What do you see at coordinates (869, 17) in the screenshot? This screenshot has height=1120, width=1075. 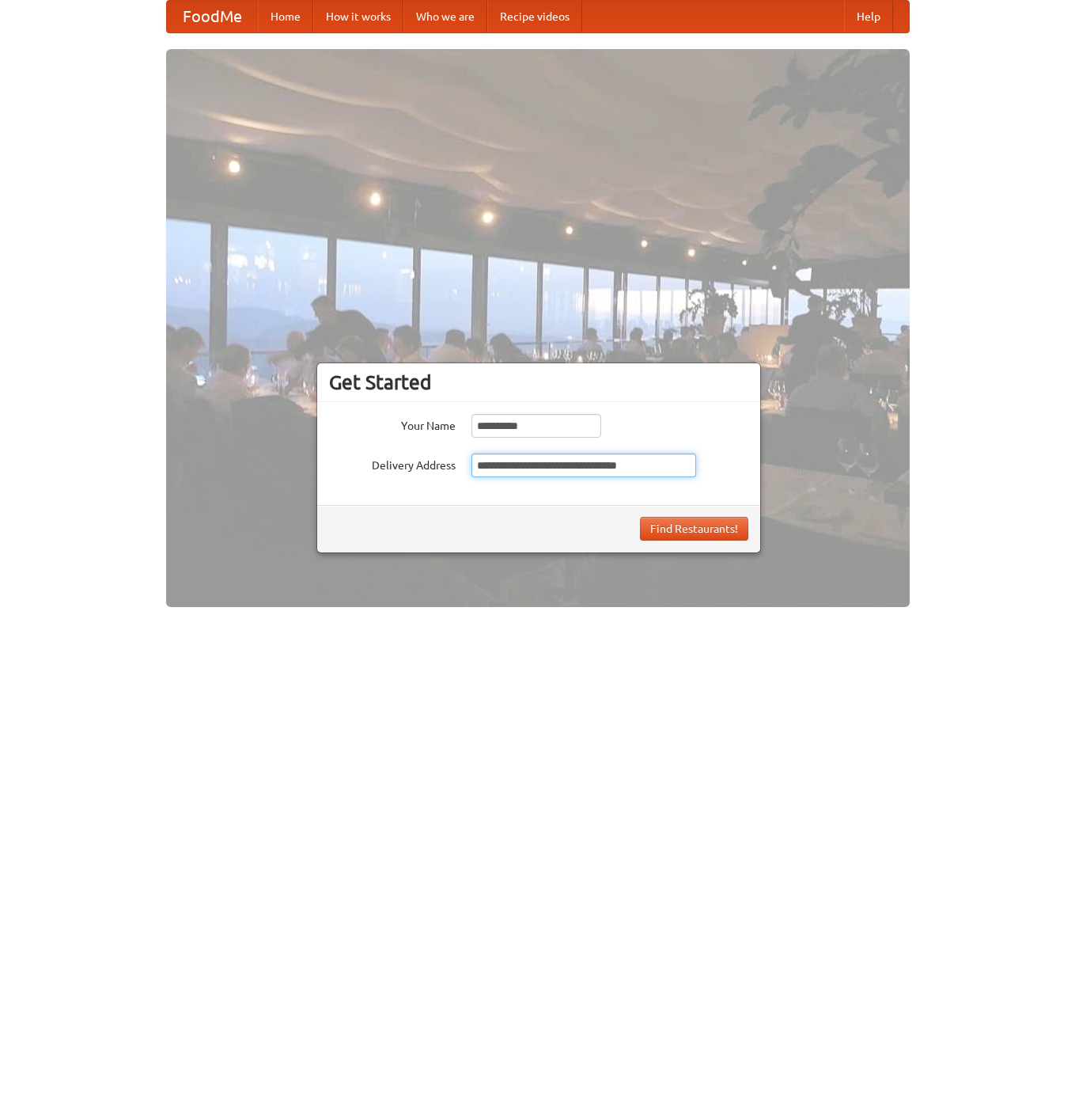 I see `a: Help` at bounding box center [869, 17].